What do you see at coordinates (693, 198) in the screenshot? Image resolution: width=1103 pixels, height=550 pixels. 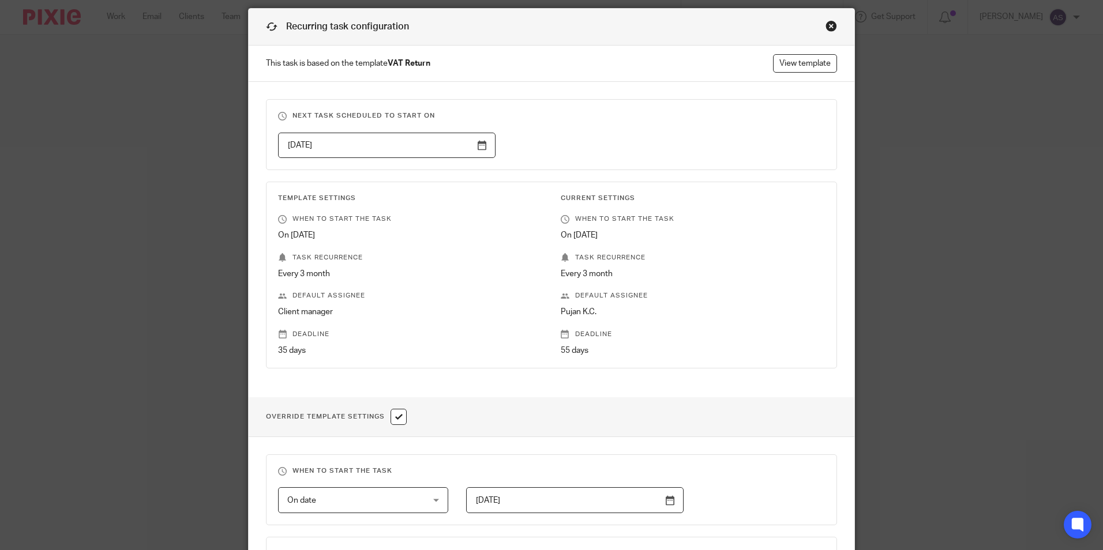 I see `h3: Current Settings` at bounding box center [693, 198].